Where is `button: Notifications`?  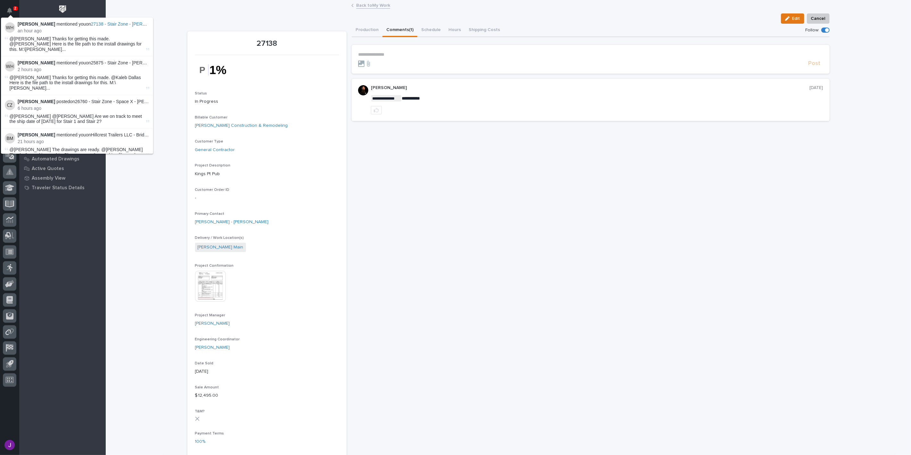 button: Notifications is located at coordinates (10, 11).